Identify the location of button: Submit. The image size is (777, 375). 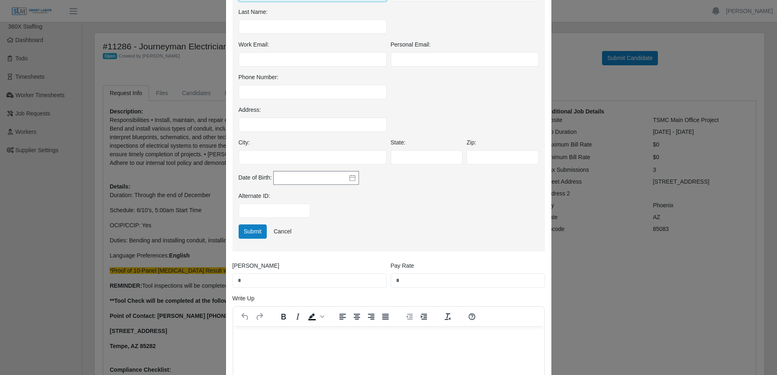
(253, 231).